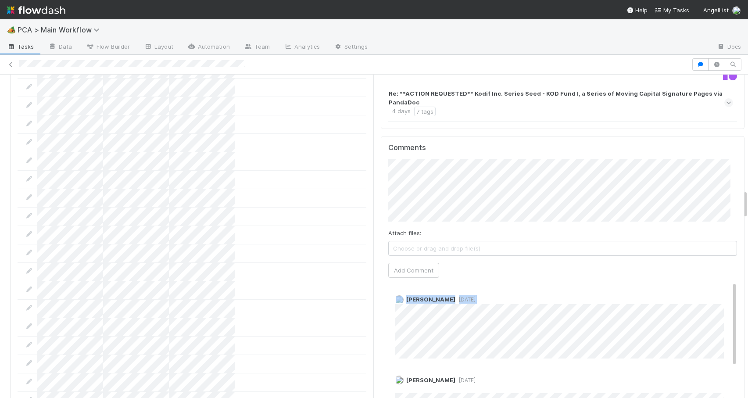  What do you see at coordinates (405, 233) in the screenshot?
I see `label: Attach files:` at bounding box center [405, 233].